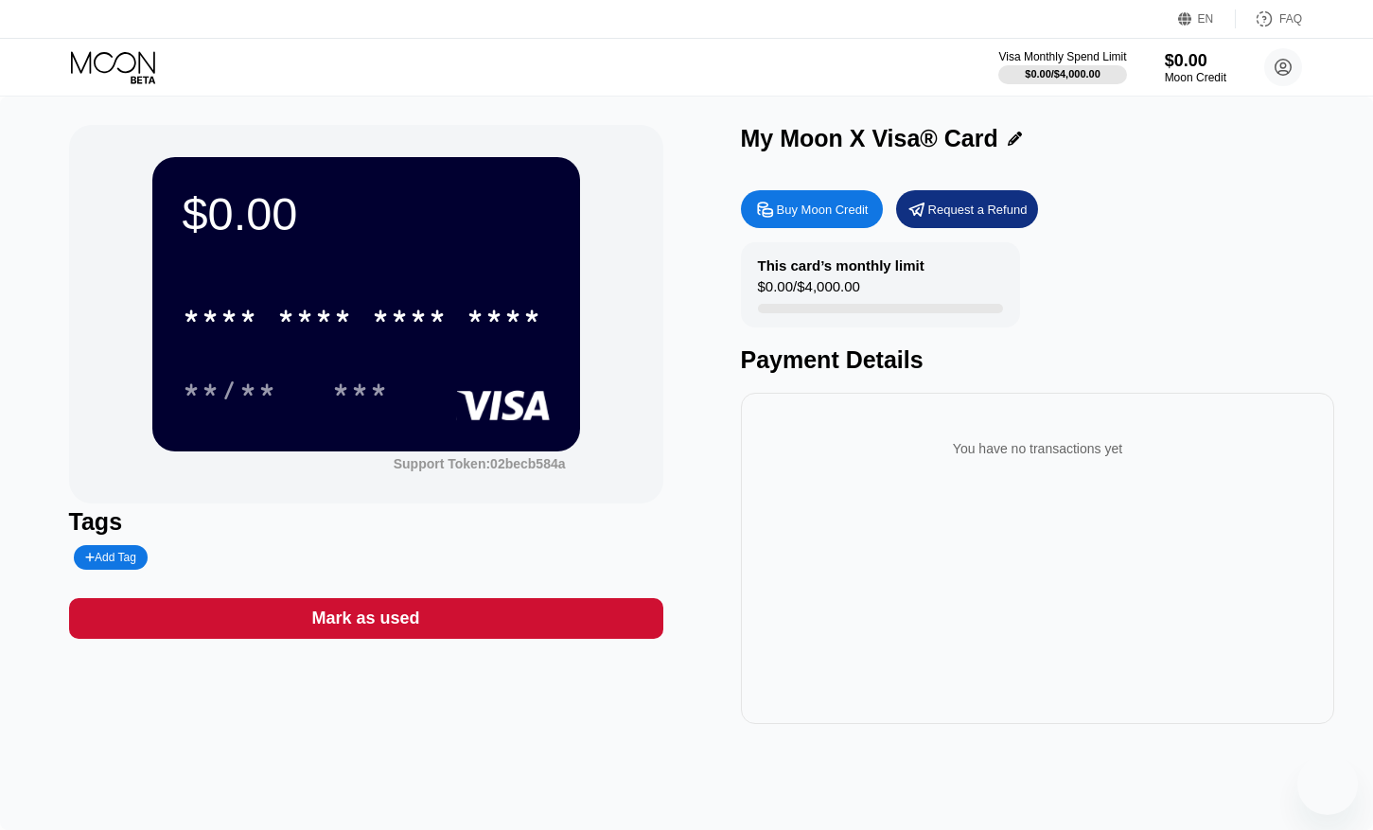 Image resolution: width=1373 pixels, height=830 pixels. I want to click on div: Moon Credit, so click(1195, 78).